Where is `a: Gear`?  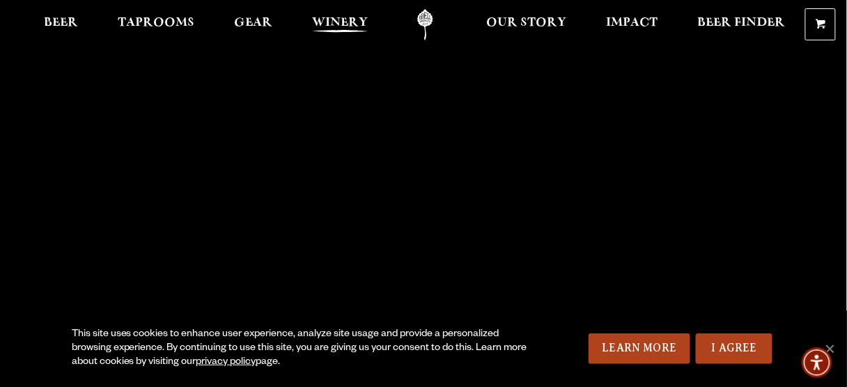
a: Gear is located at coordinates (253, 24).